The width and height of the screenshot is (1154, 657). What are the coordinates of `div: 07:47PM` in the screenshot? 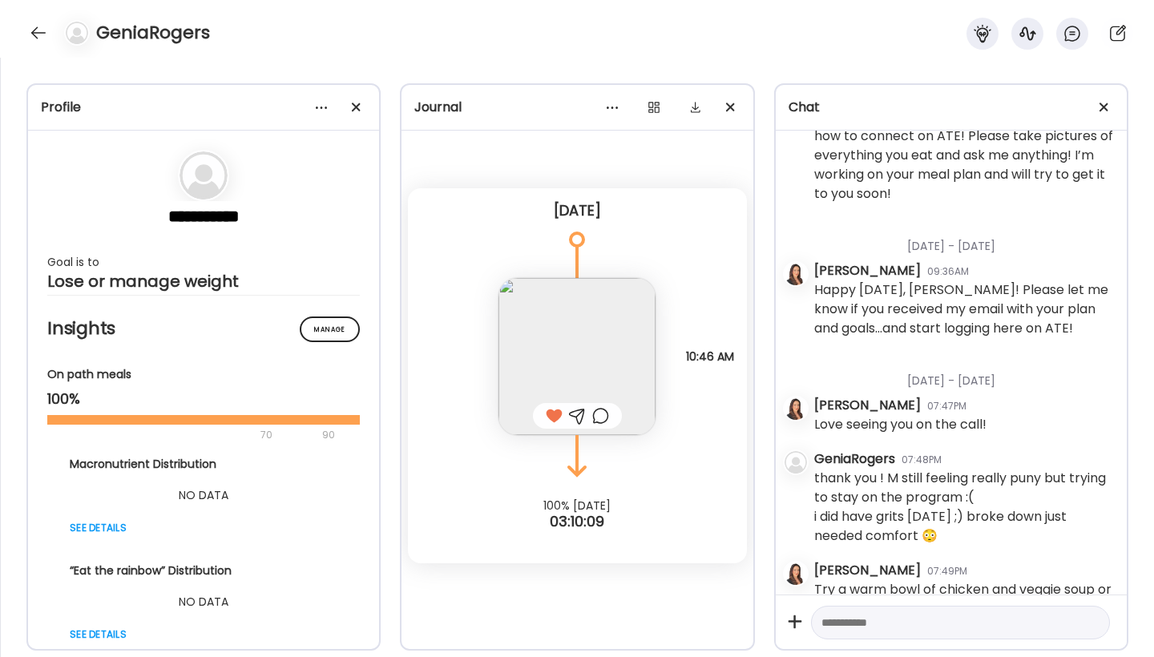 It's located at (947, 406).